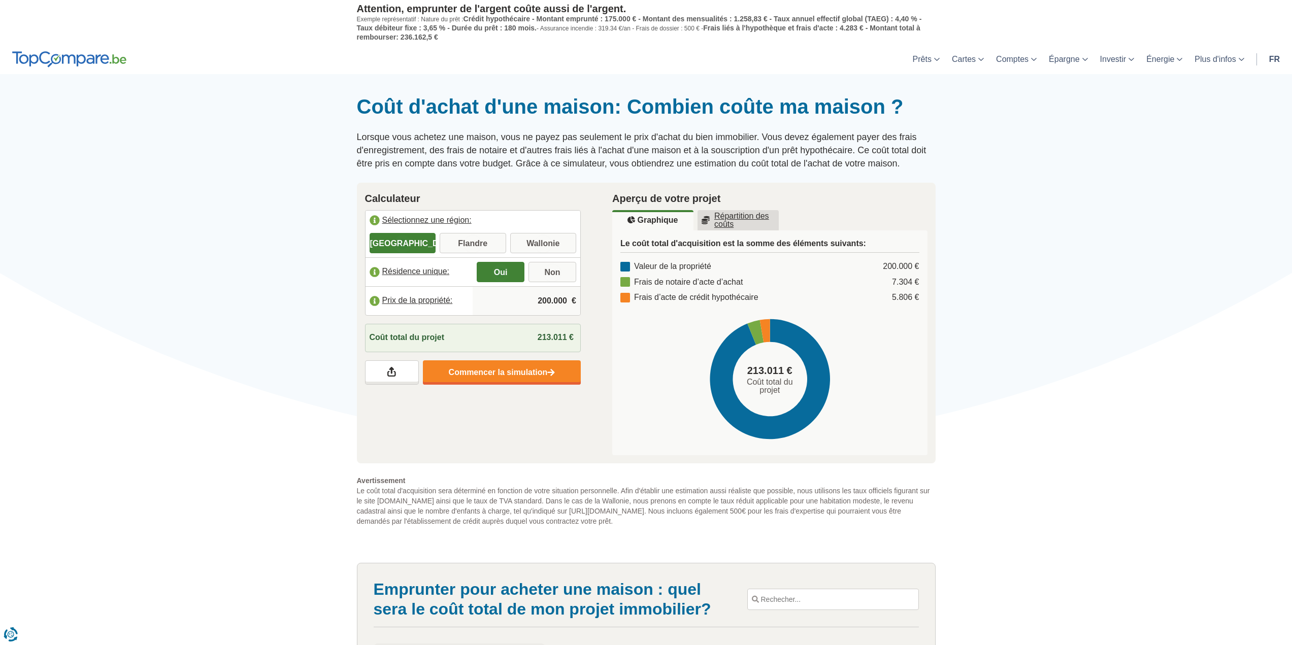 This screenshot has width=1292, height=645. What do you see at coordinates (689, 297) in the screenshot?
I see `div: Frais d’acte de crédit hypothécaire` at bounding box center [689, 297].